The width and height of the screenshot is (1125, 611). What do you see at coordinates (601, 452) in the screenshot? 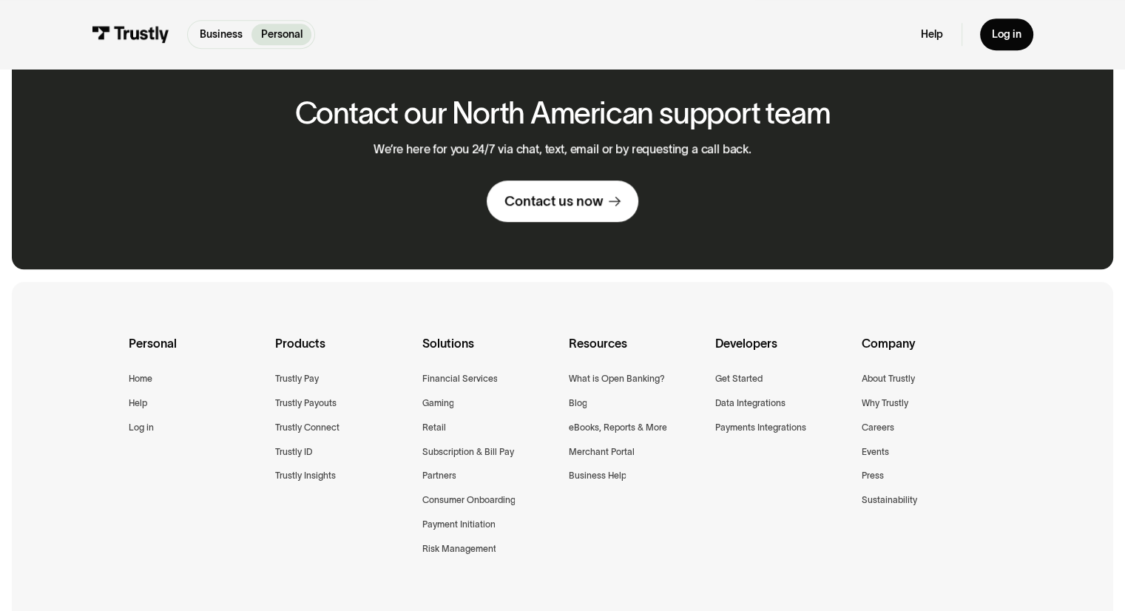
I see `div: Merchant Portal` at bounding box center [601, 452].